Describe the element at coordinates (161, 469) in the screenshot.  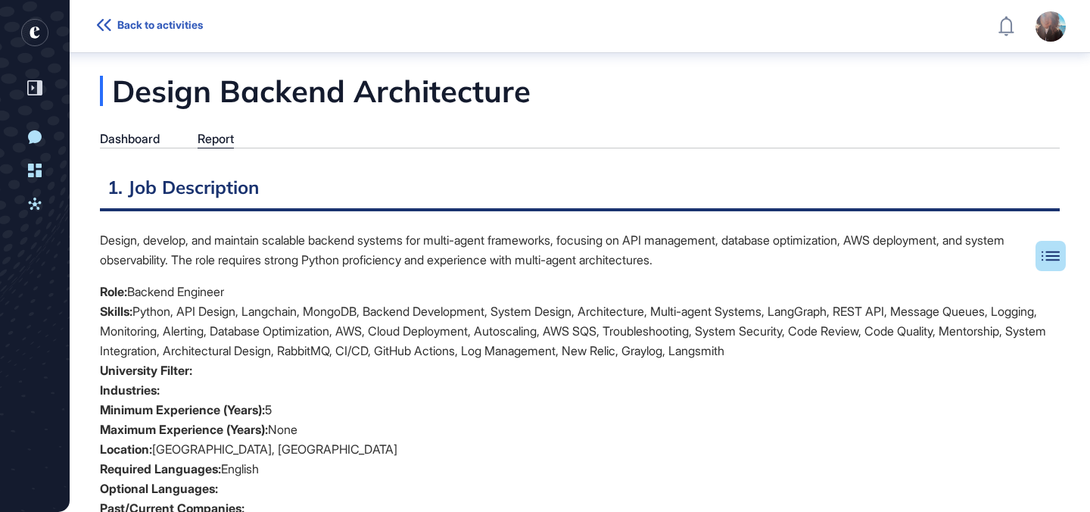
I see `strong: Required Languages:` at that location.